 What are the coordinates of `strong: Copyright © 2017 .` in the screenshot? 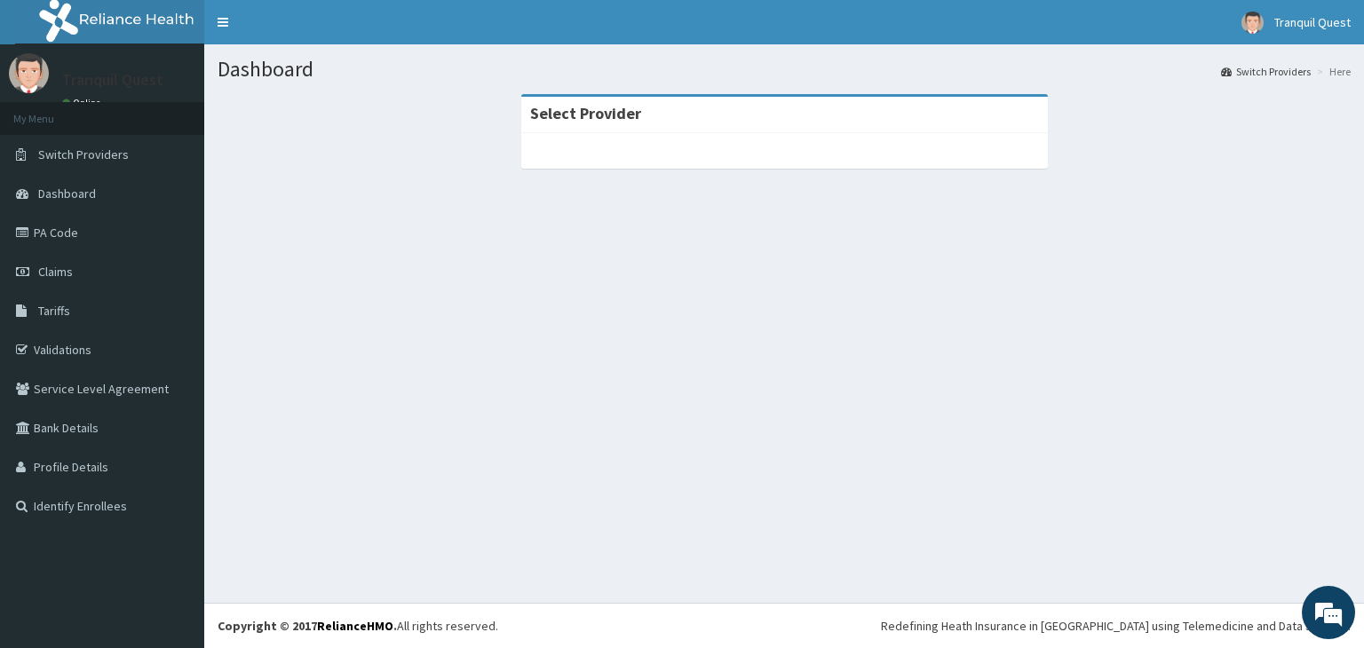 It's located at (307, 626).